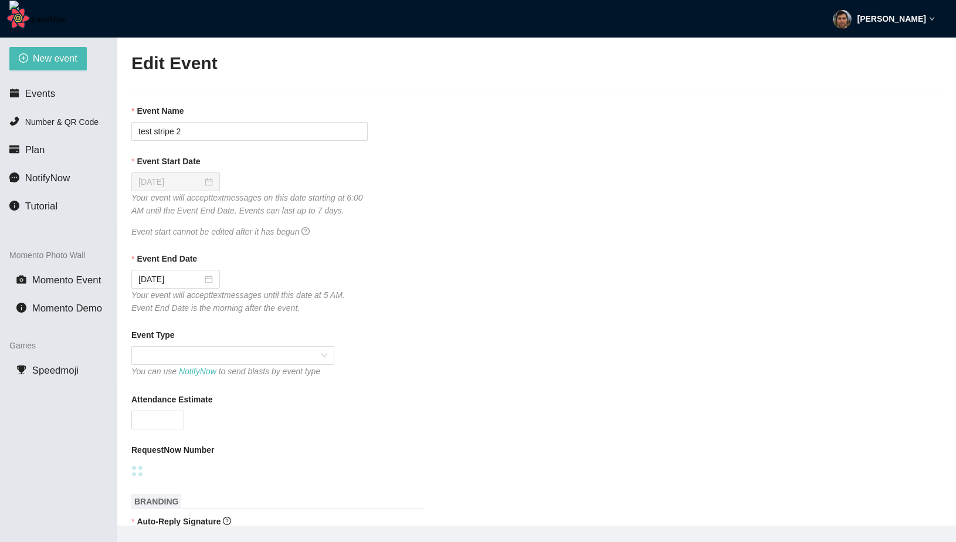  I want to click on span: camera, so click(21, 279).